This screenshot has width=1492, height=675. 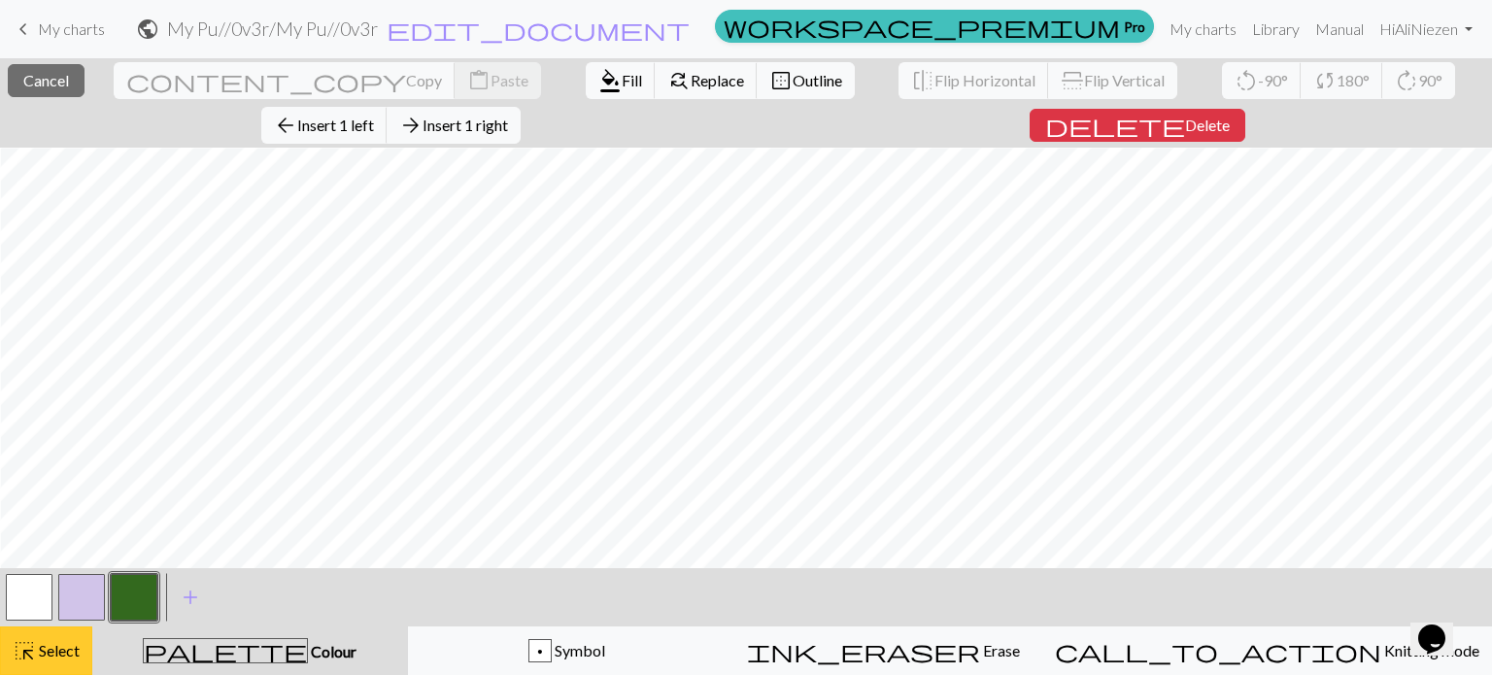 What do you see at coordinates (679, 81) in the screenshot?
I see `span: find_replace` at bounding box center [679, 81].